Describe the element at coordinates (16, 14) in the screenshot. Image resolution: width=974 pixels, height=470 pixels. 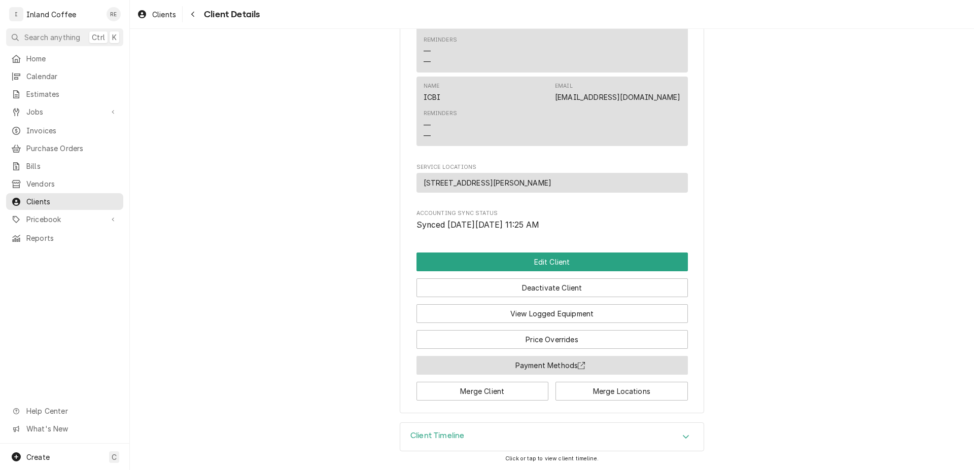
I see `div: I` at that location.